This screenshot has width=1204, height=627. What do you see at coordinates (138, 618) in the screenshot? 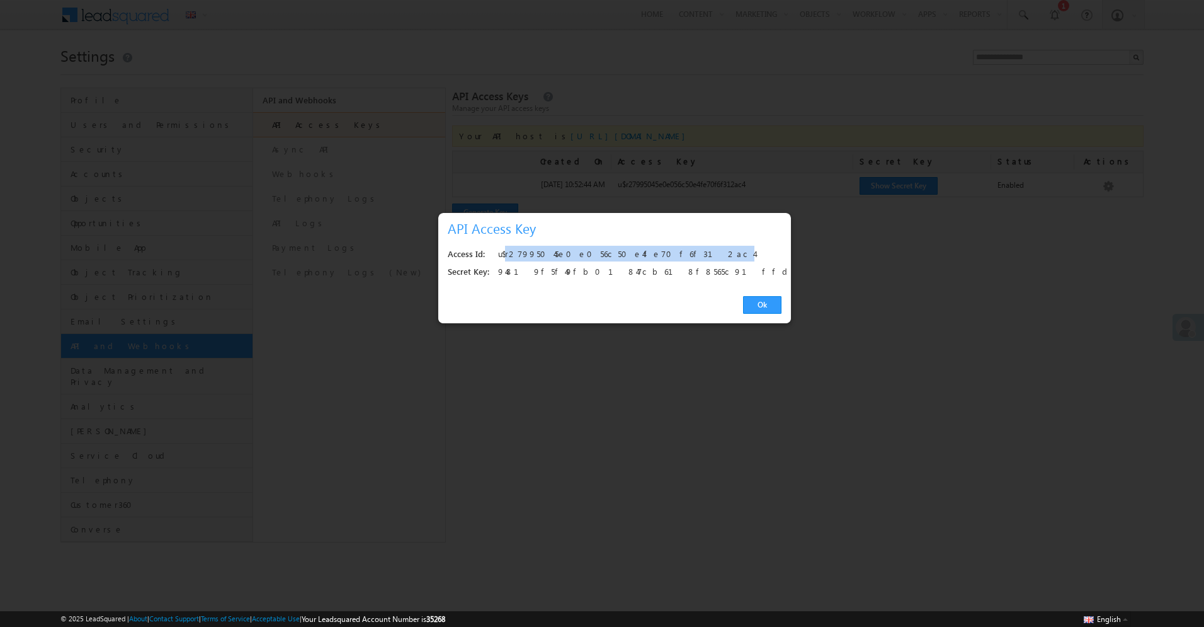
I see `a: About` at bounding box center [138, 618].